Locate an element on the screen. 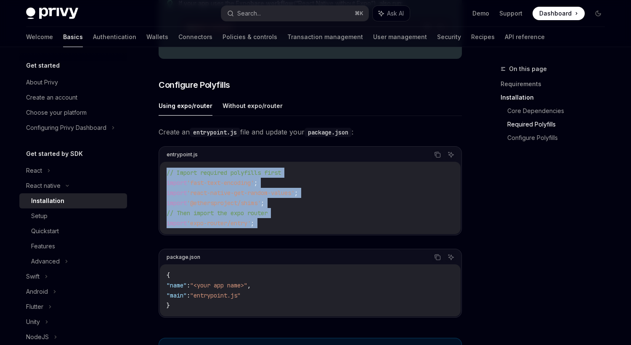 The width and height of the screenshot is (631, 345). img: dark logo is located at coordinates (52, 13).